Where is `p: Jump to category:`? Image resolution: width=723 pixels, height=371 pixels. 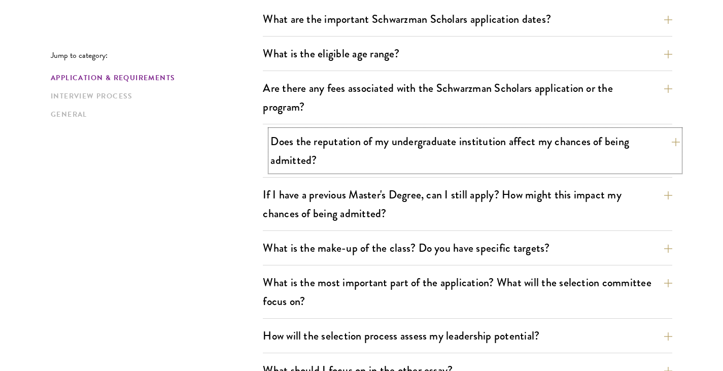
p: Jump to category: is located at coordinates (157, 55).